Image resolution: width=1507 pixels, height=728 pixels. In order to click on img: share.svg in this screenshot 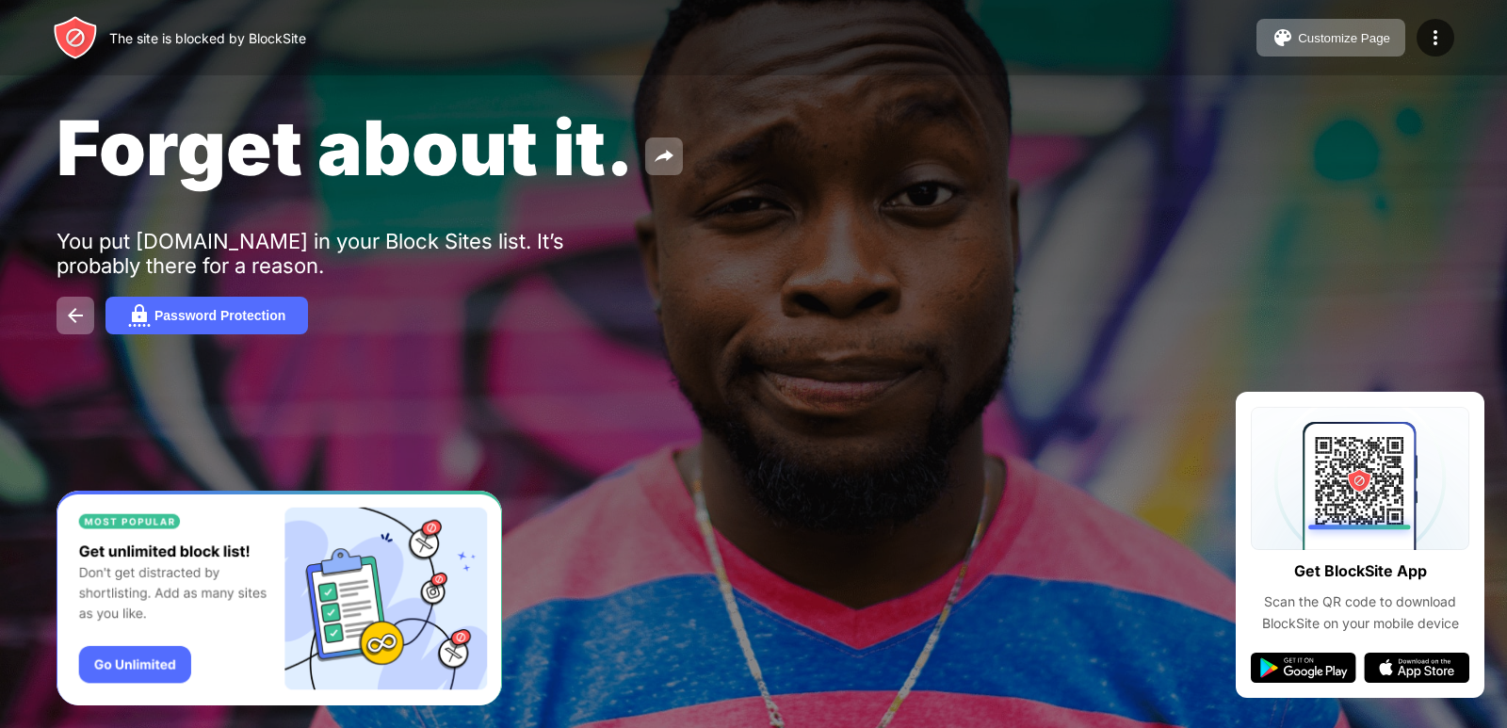, I will do `click(664, 156)`.